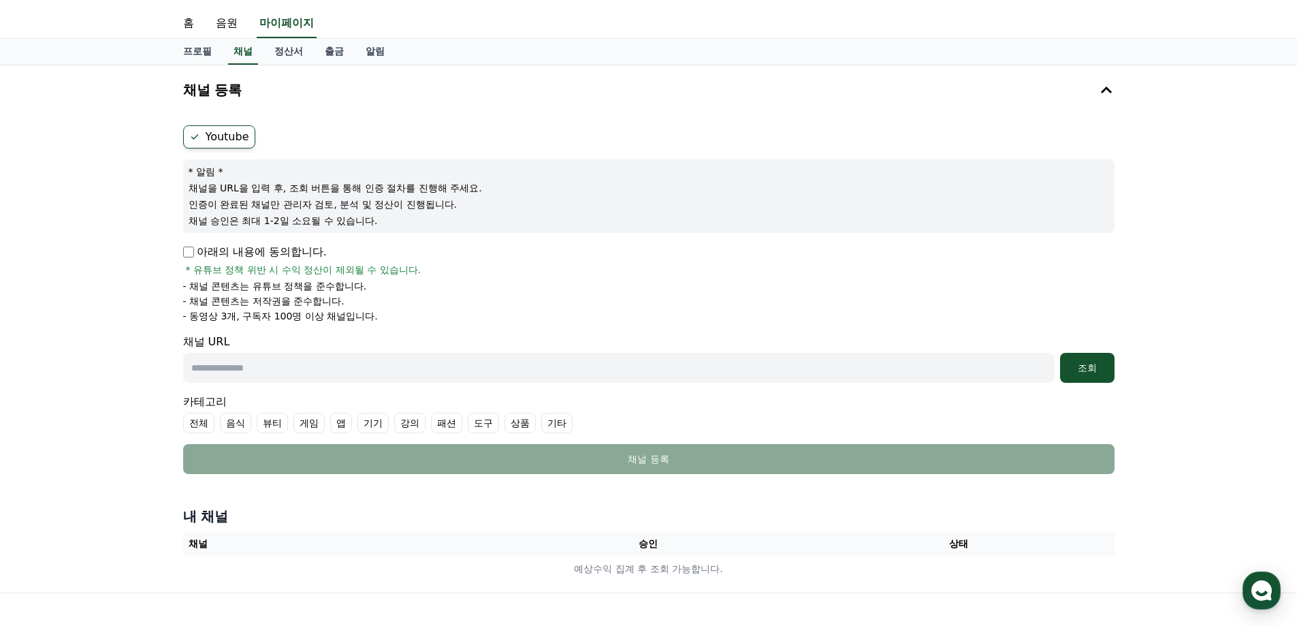 The image size is (1297, 626). I want to click on label: 상품, so click(520, 423).